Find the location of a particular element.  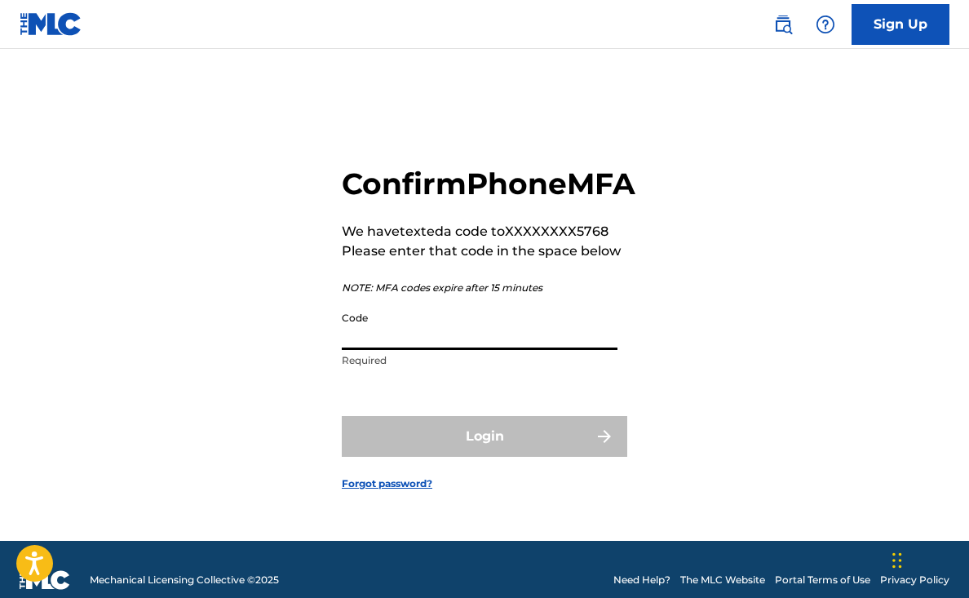

a: Sign Up is located at coordinates (901, 24).